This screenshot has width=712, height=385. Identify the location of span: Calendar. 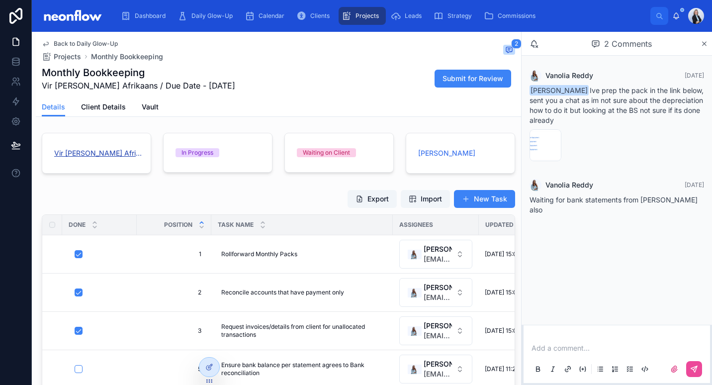
(271, 16).